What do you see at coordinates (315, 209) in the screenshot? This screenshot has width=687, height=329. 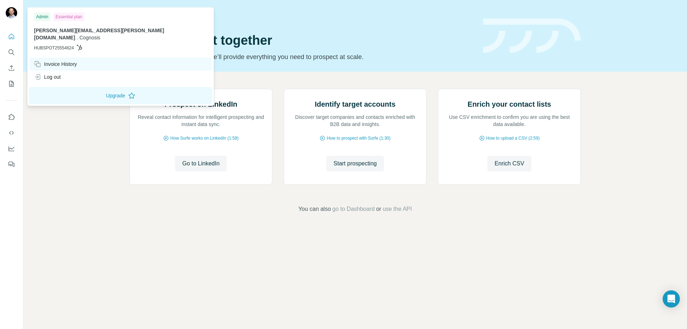 I see `span: You can also` at bounding box center [315, 209].